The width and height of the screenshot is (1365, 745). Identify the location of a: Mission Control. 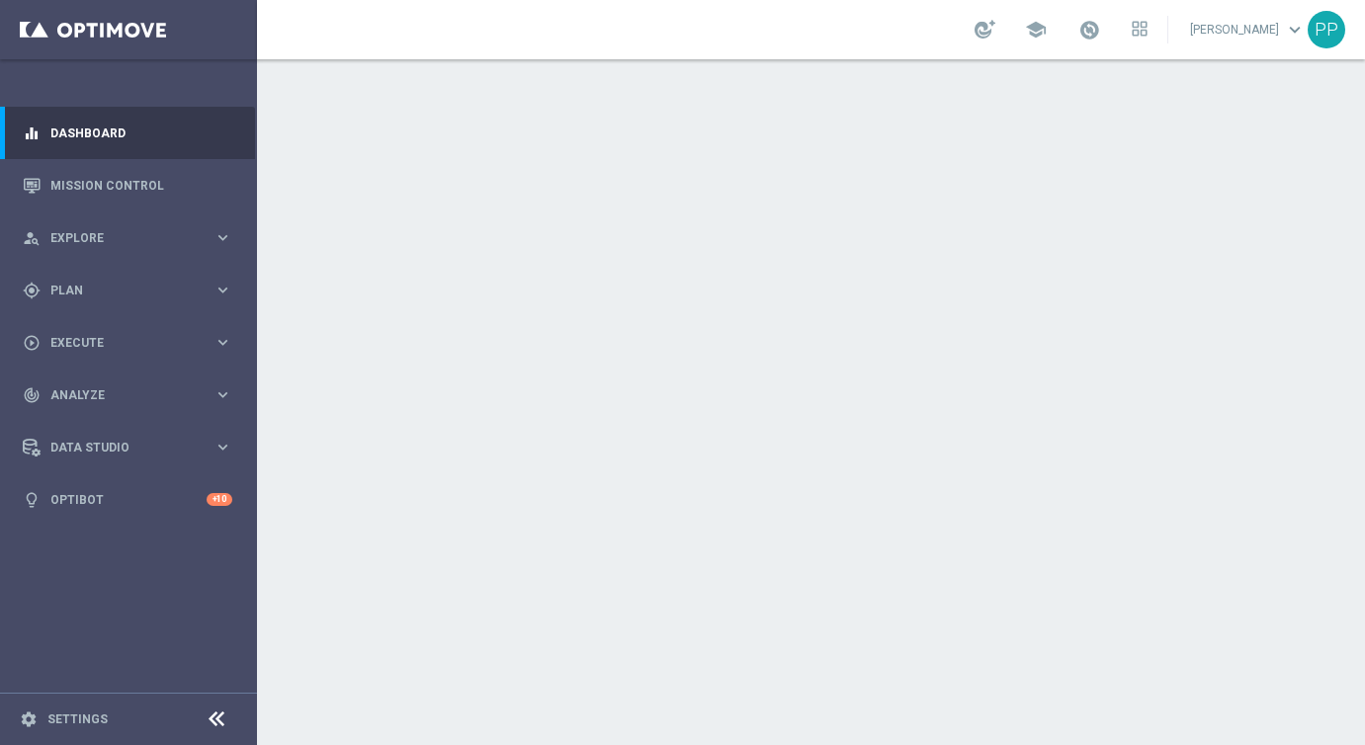
(141, 185).